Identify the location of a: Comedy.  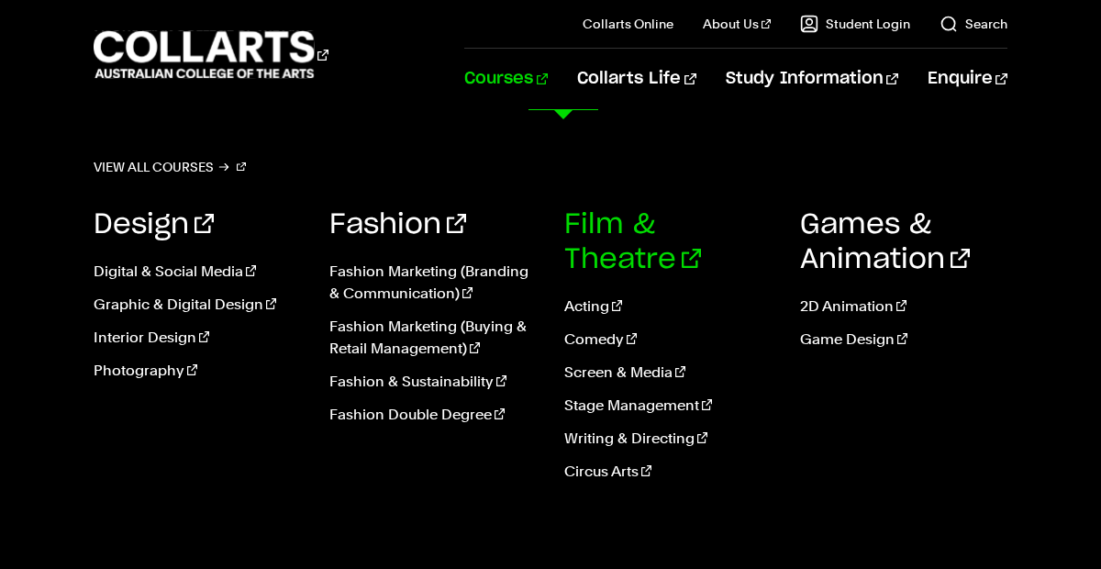
(668, 340).